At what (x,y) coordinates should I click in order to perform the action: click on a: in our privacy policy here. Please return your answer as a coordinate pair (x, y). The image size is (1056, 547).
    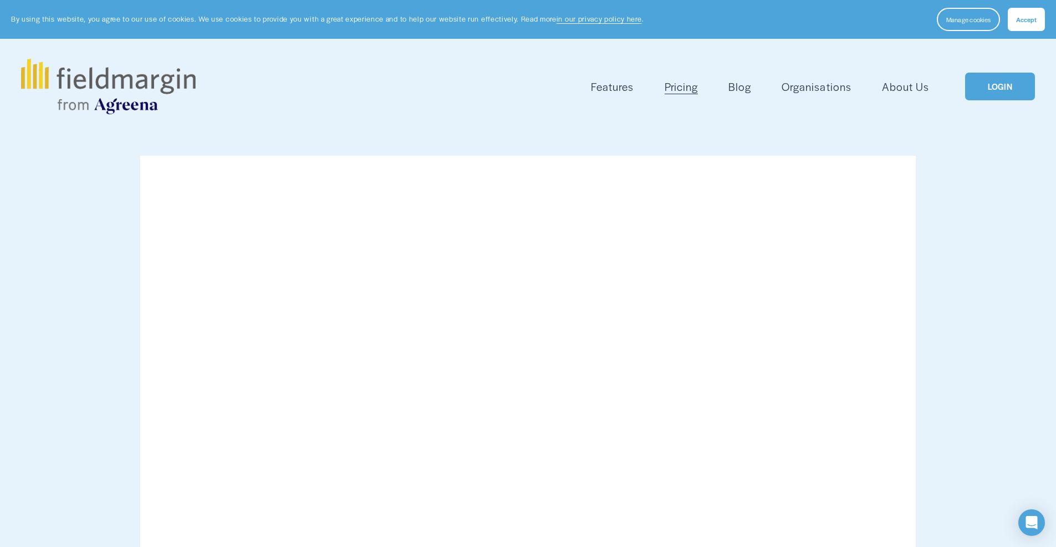
    Looking at the image, I should click on (599, 19).